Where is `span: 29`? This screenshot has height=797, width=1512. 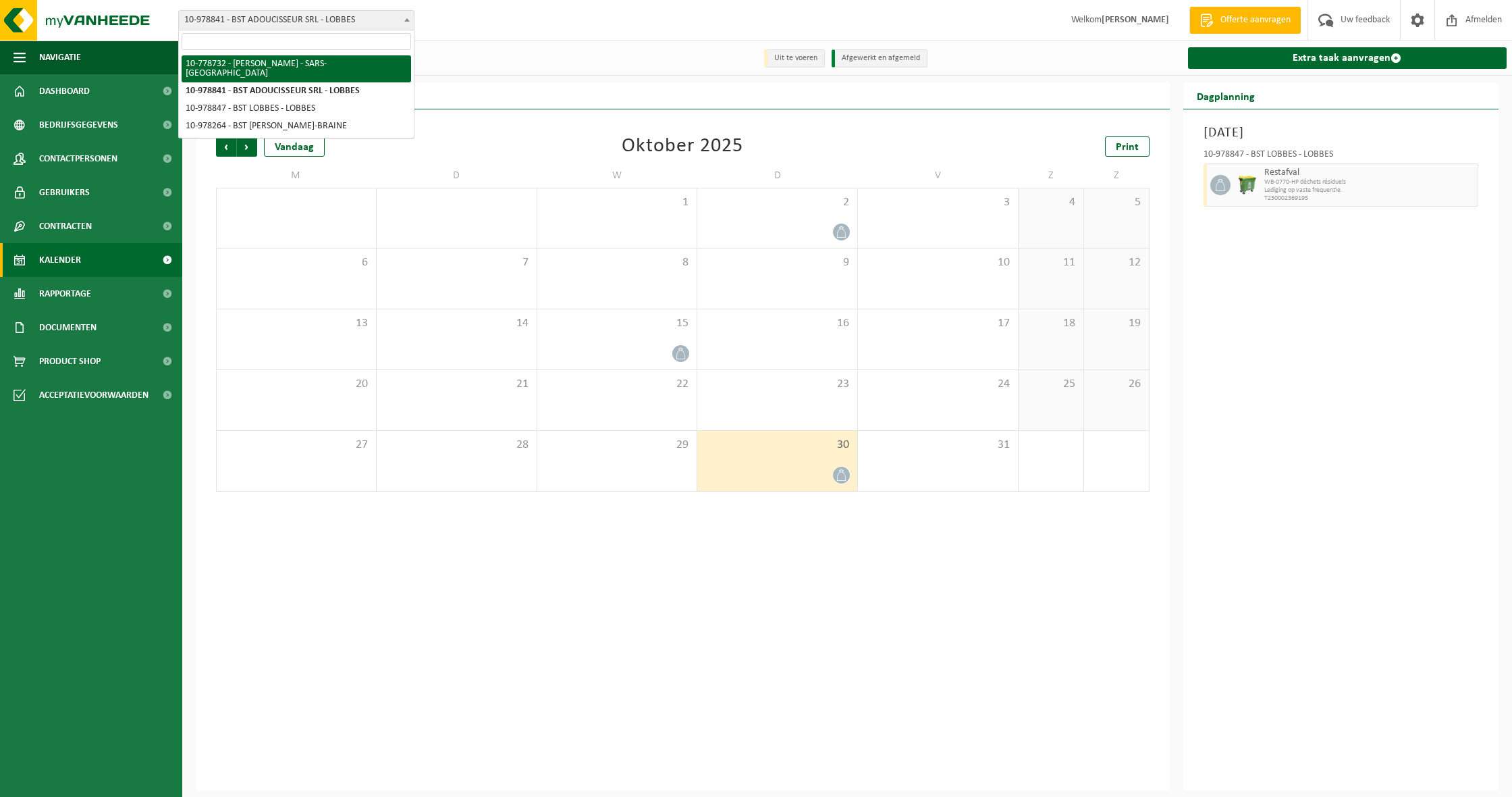
span: 29 is located at coordinates (617, 445).